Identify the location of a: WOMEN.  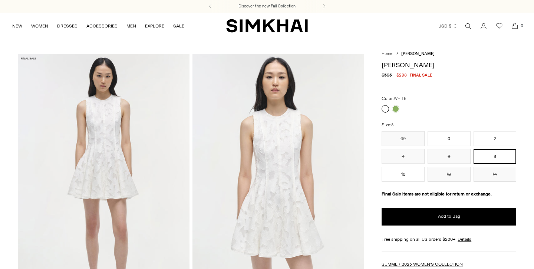
(40, 26).